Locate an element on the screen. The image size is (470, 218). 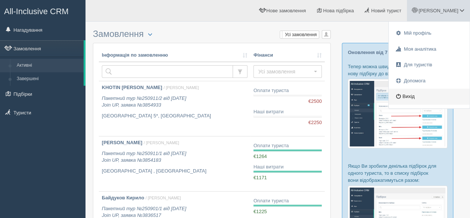
span: Допомога is located at coordinates (415, 80).